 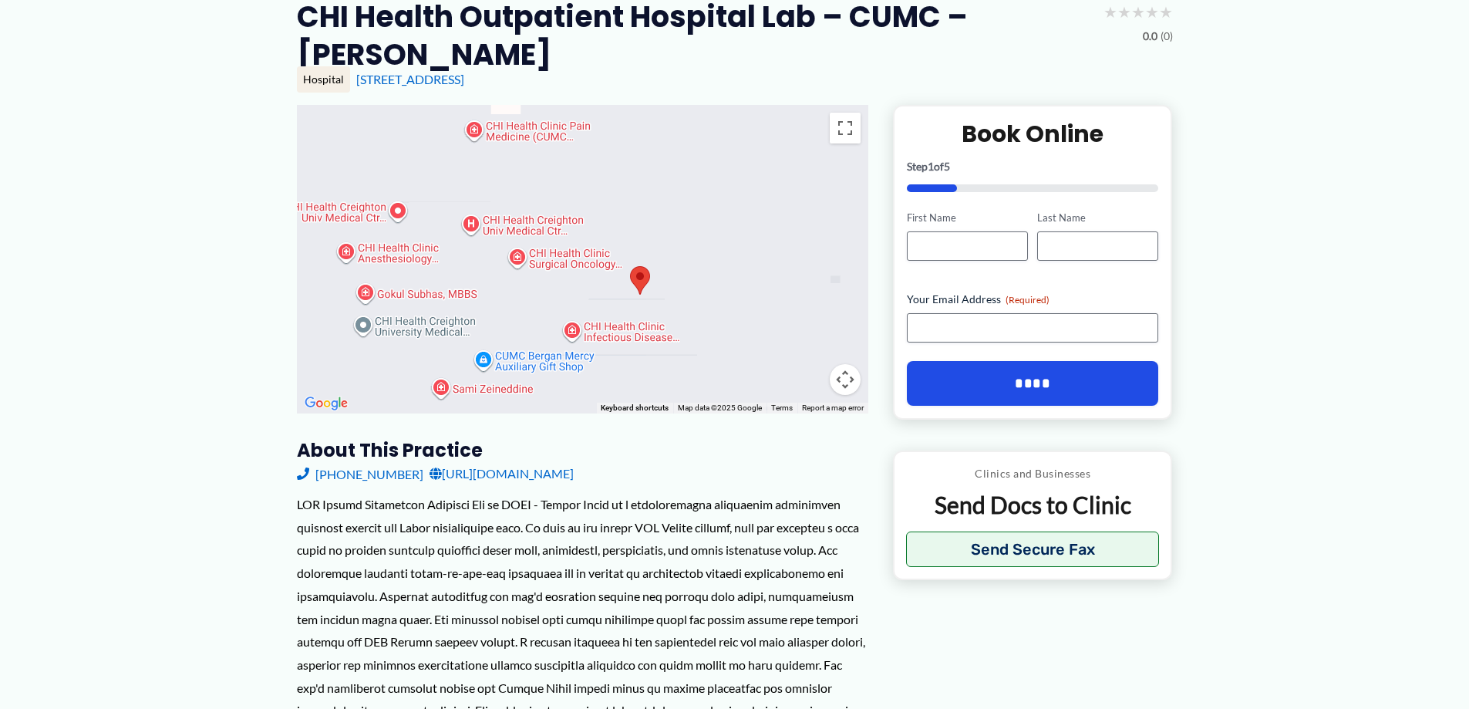 What do you see at coordinates (323, 79) in the screenshot?
I see `div: Hospital` at bounding box center [323, 79].